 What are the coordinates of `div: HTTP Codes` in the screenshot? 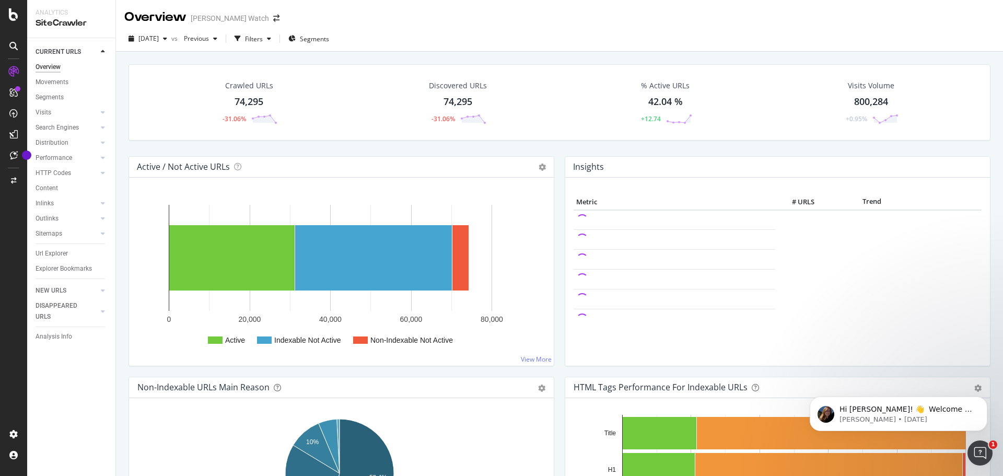 It's located at (53, 173).